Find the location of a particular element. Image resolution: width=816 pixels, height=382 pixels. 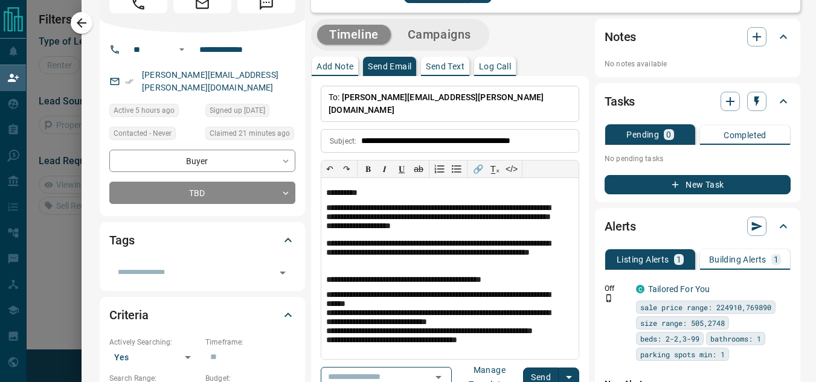

div: Notes is located at coordinates (698, 37).